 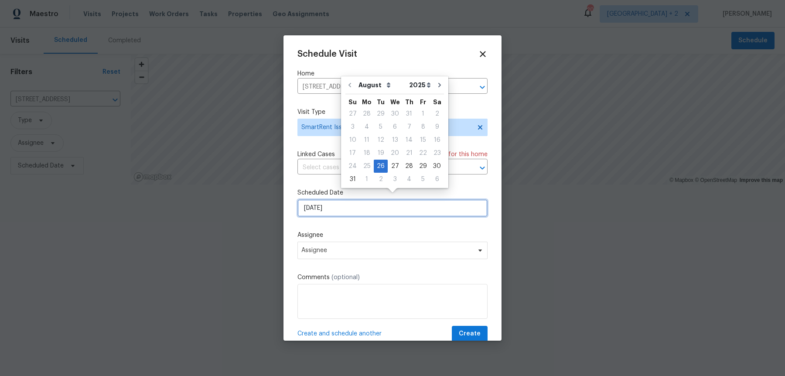 I want to click on div: 23, so click(x=437, y=153).